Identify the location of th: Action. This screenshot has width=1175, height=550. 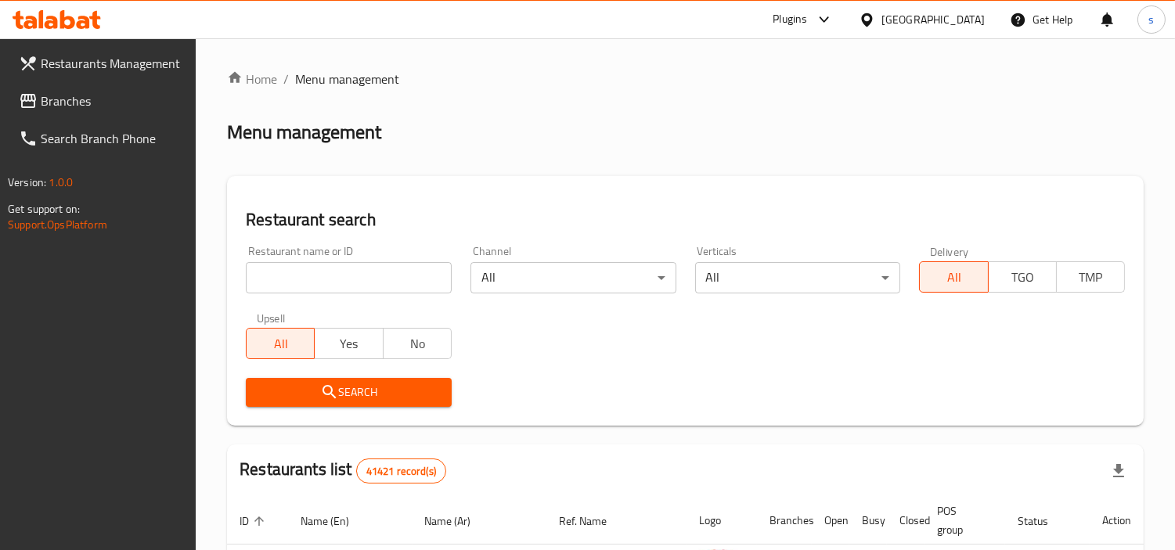
(1116, 521).